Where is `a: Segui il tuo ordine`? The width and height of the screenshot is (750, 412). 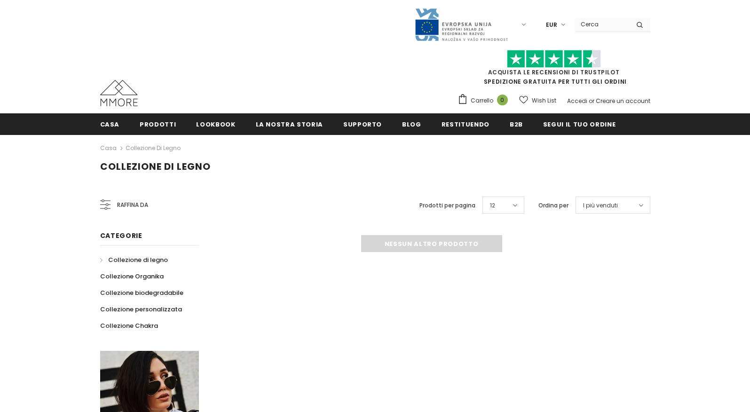 a: Segui il tuo ordine is located at coordinates (579, 124).